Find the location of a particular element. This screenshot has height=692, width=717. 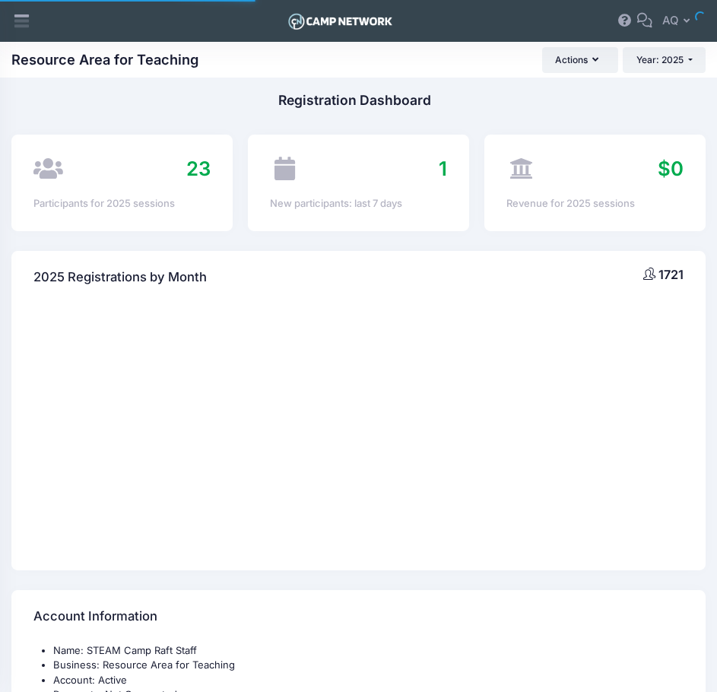

span: Year: 2025 is located at coordinates (660, 59).